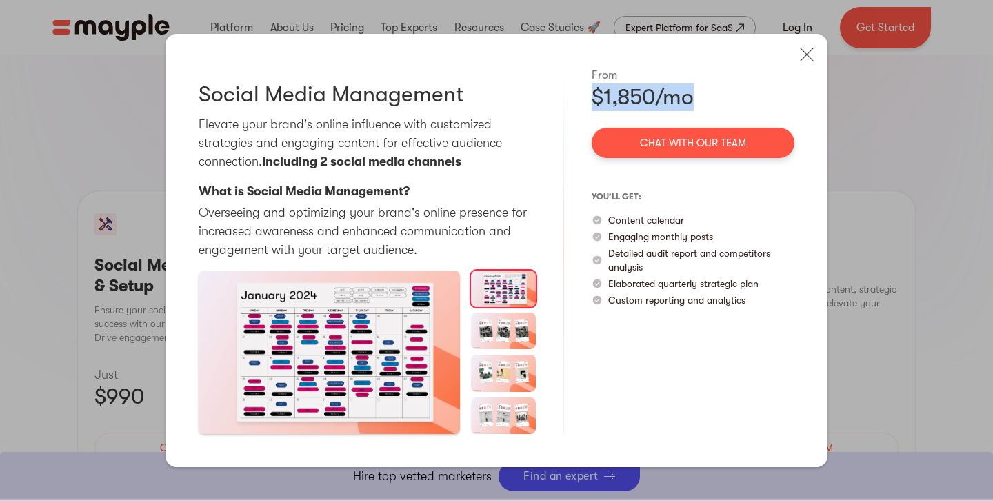 This screenshot has height=501, width=993. Describe the element at coordinates (331, 94) in the screenshot. I see `h3: Social Media Management` at that location.